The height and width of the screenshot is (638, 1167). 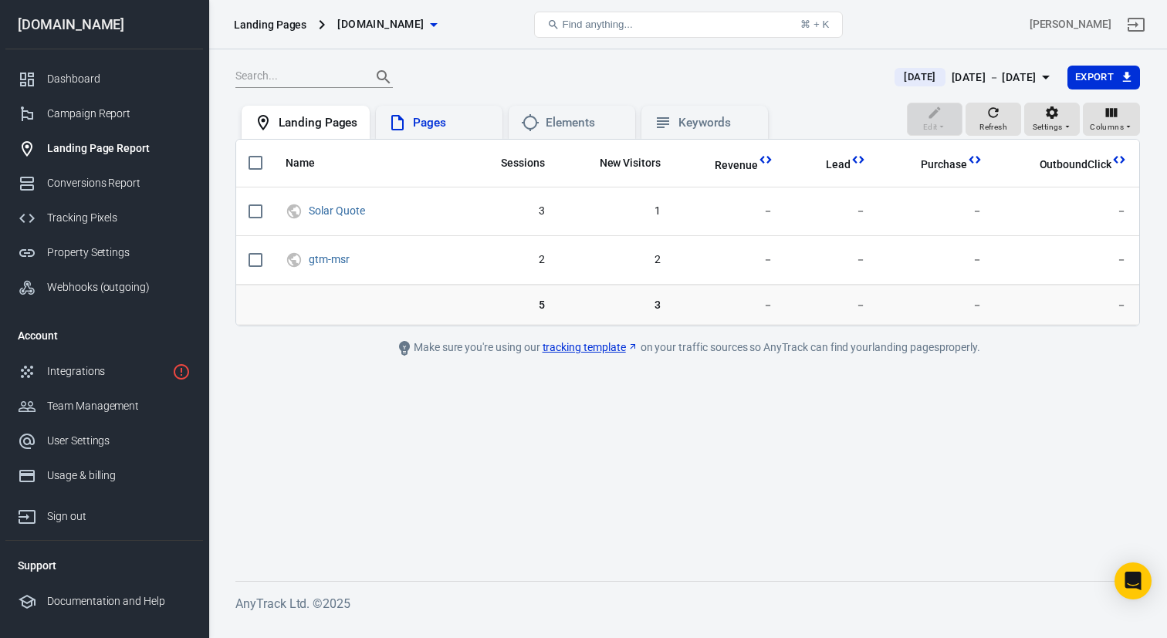 I want to click on div: Landing Page Report, so click(x=119, y=148).